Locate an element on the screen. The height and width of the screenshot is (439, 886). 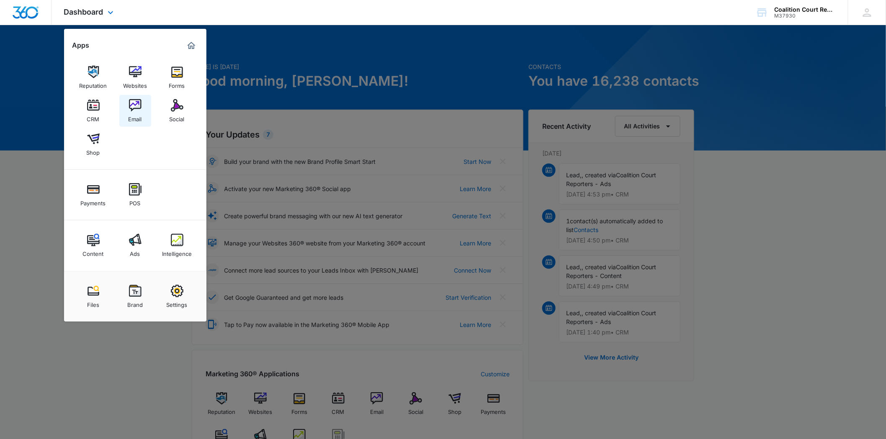
div: Social is located at coordinates (177, 117).